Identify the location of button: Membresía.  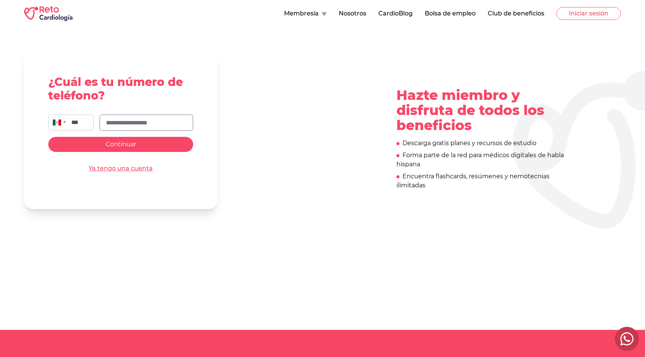
(305, 14).